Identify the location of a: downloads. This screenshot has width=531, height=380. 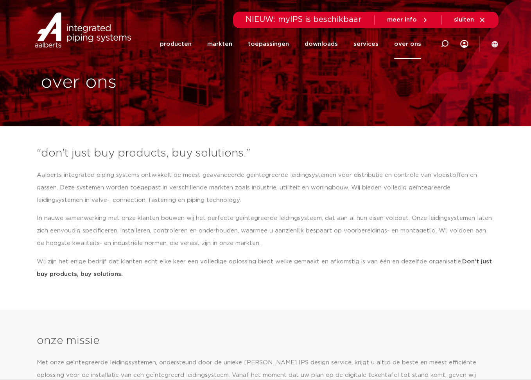
(321, 44).